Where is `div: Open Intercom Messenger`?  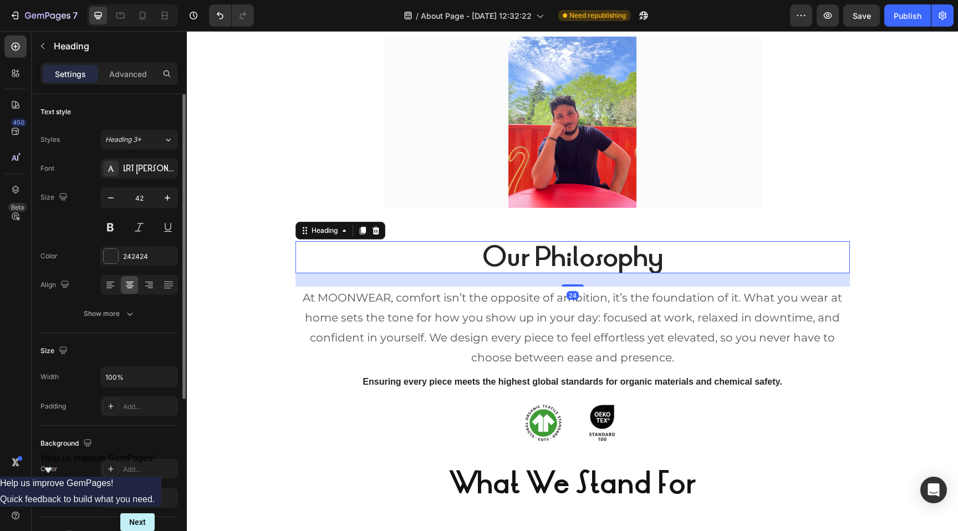
div: Open Intercom Messenger is located at coordinates (934, 490).